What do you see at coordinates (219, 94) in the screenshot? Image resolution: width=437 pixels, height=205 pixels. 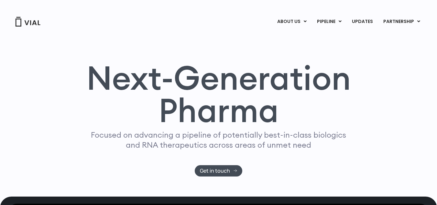 I see `h1: Next-Generation Pharma` at bounding box center [219, 94].